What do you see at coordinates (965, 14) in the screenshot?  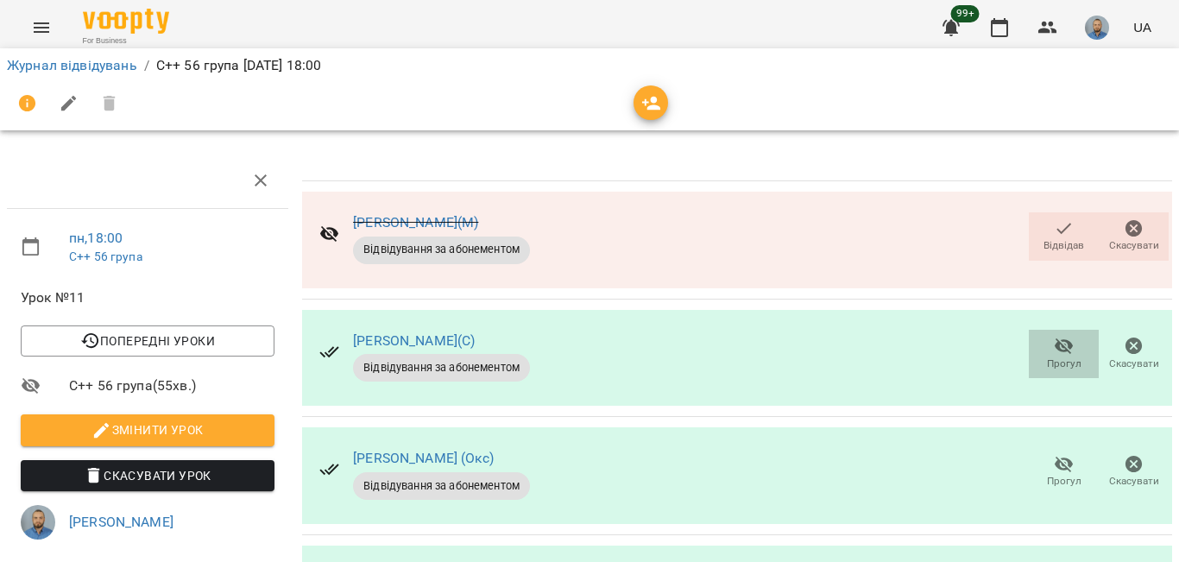 I see `span: 99+` at bounding box center [965, 14].